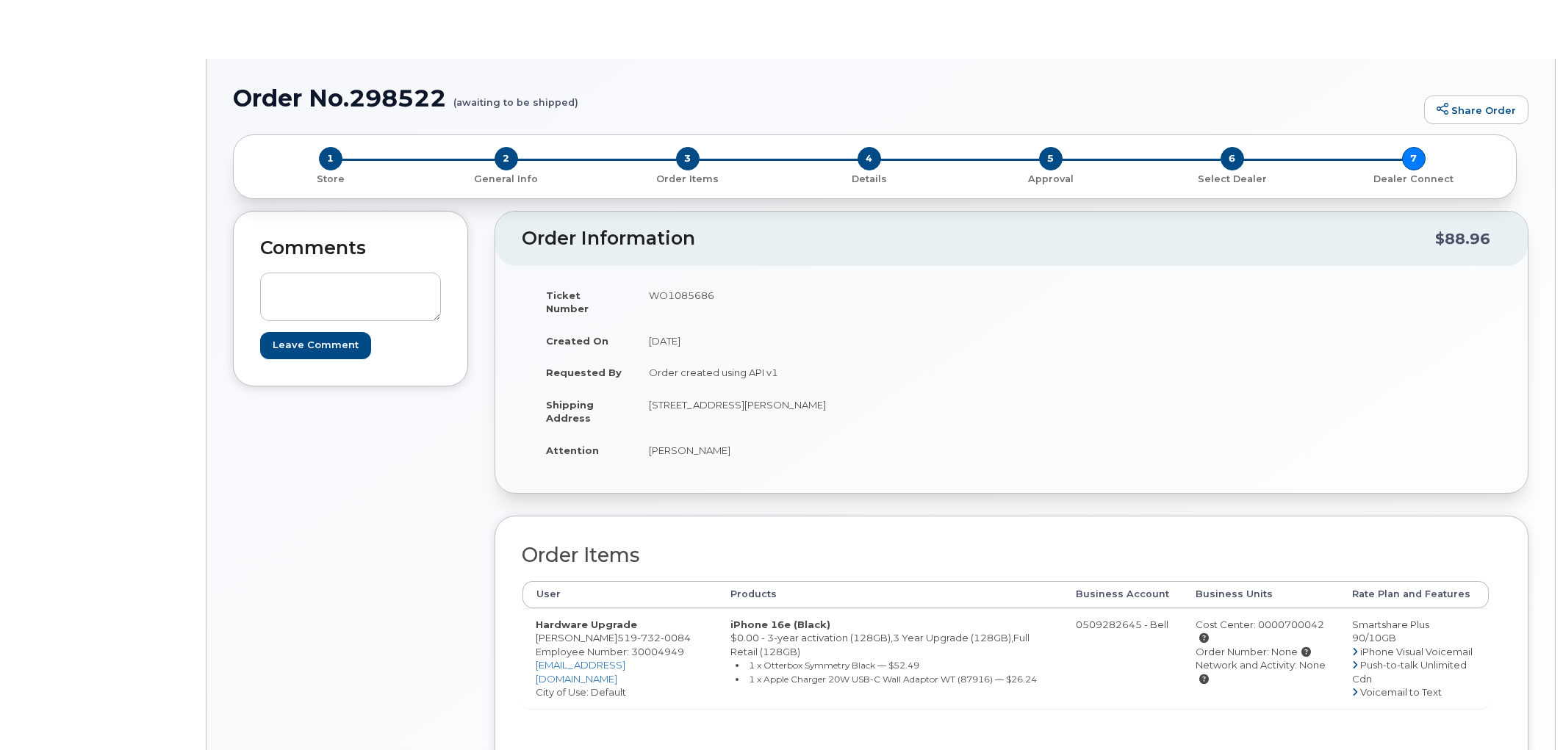  What do you see at coordinates (1476, 110) in the screenshot?
I see `a: Share Order` at bounding box center [1476, 110].